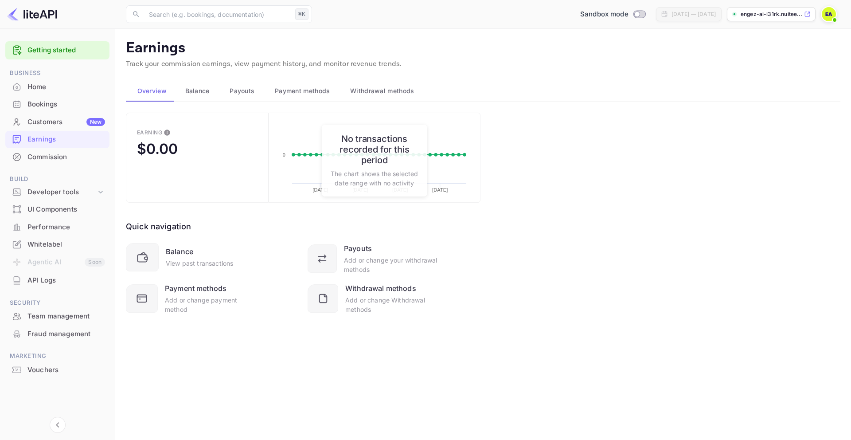 This screenshot has height=440, width=851. Describe the element at coordinates (57, 50) in the screenshot. I see `div: Getting started` at that location.